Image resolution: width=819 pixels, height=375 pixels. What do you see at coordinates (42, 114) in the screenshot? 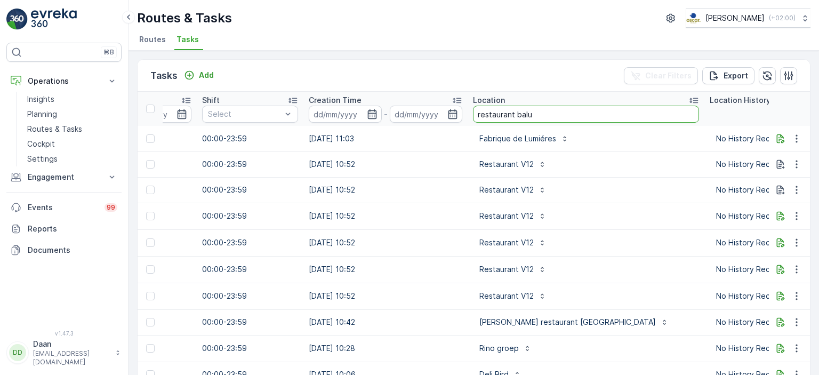
I see `p: Planning` at bounding box center [42, 114].